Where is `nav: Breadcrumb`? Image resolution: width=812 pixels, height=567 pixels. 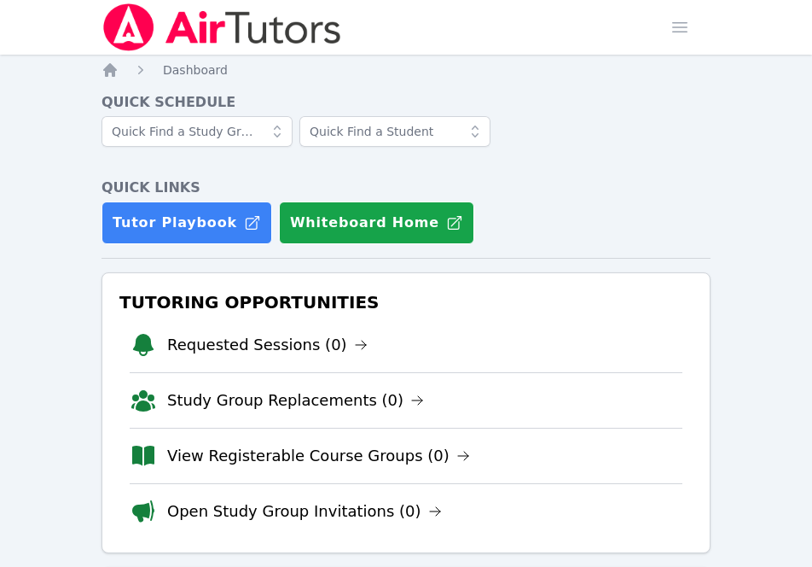 nav: Breadcrumb is located at coordinates (406, 70).